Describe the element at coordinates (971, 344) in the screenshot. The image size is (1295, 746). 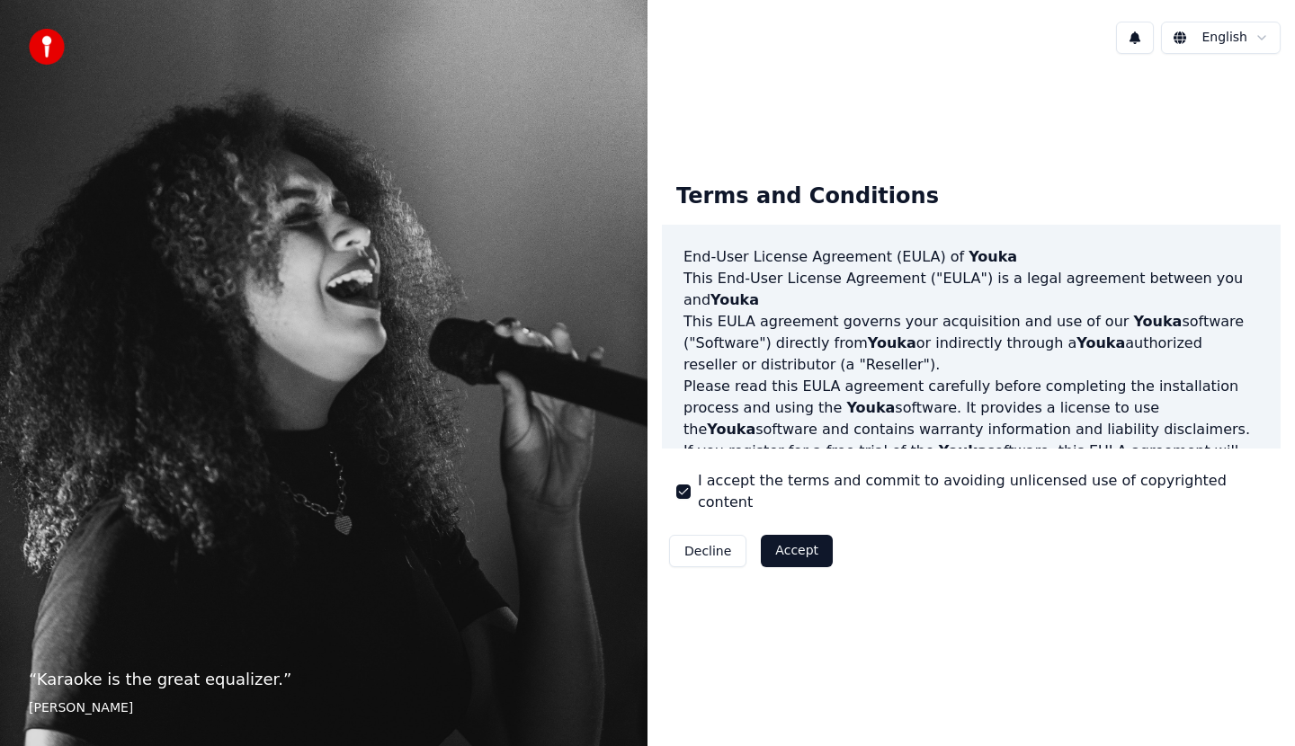
I see `p: This EULA agreement governs your acquisition and use of our software ("Software") directly from o...` at that location.